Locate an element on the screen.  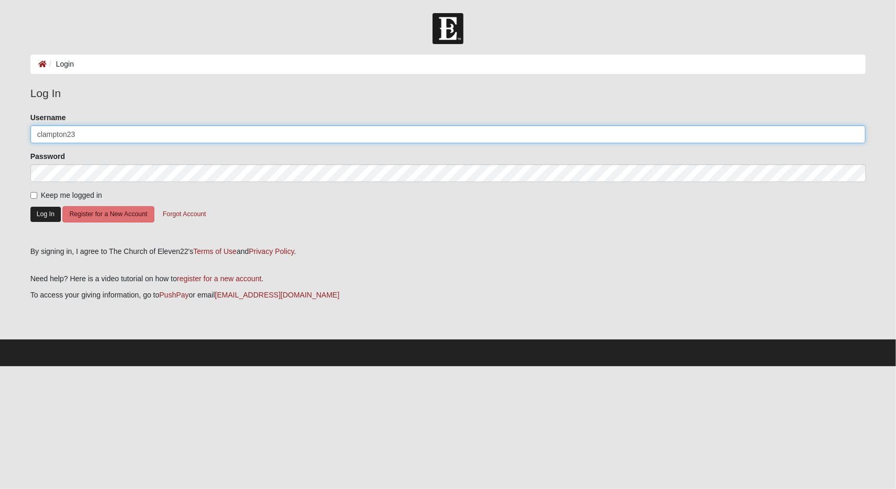
p: To access your giving information, go to or email is located at coordinates (448, 295).